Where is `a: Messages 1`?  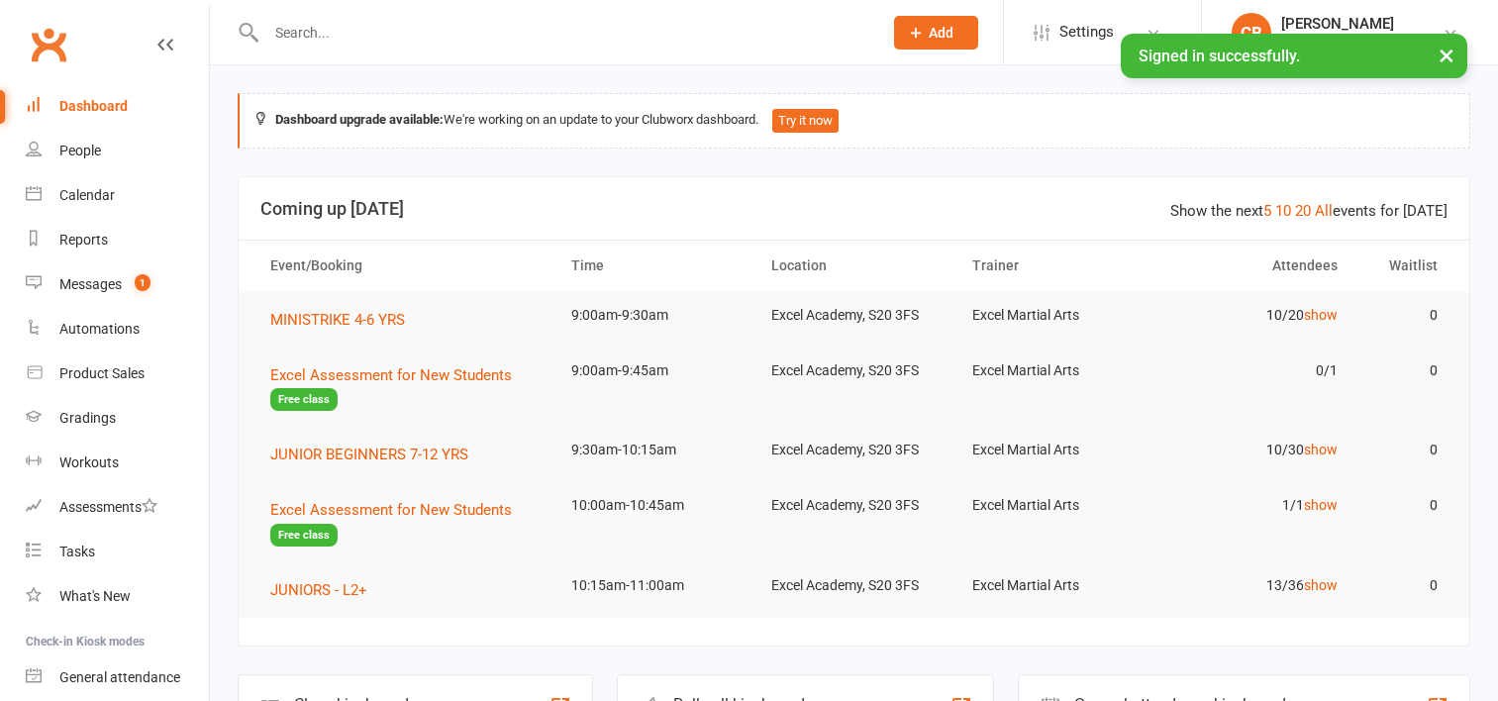
a: Messages 1 is located at coordinates (117, 284).